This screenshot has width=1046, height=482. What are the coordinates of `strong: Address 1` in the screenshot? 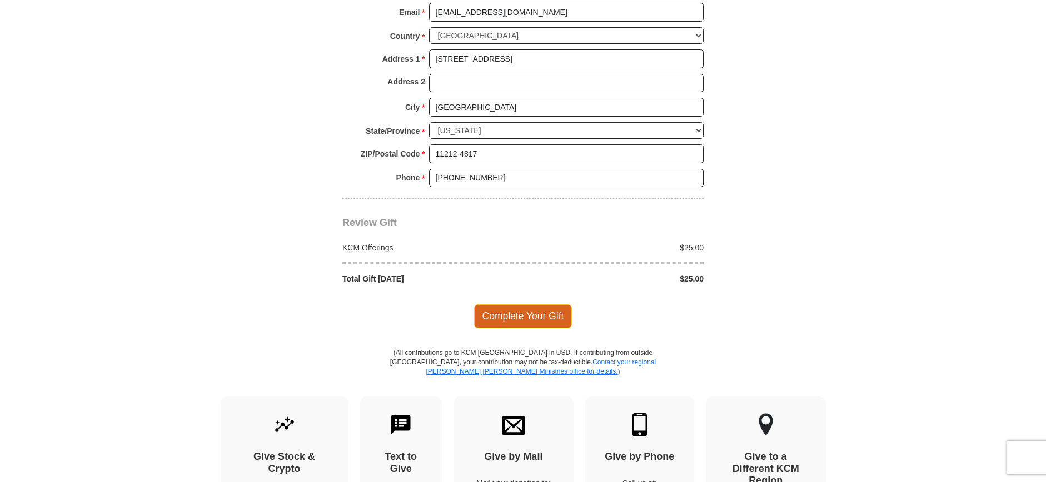 It's located at (401, 59).